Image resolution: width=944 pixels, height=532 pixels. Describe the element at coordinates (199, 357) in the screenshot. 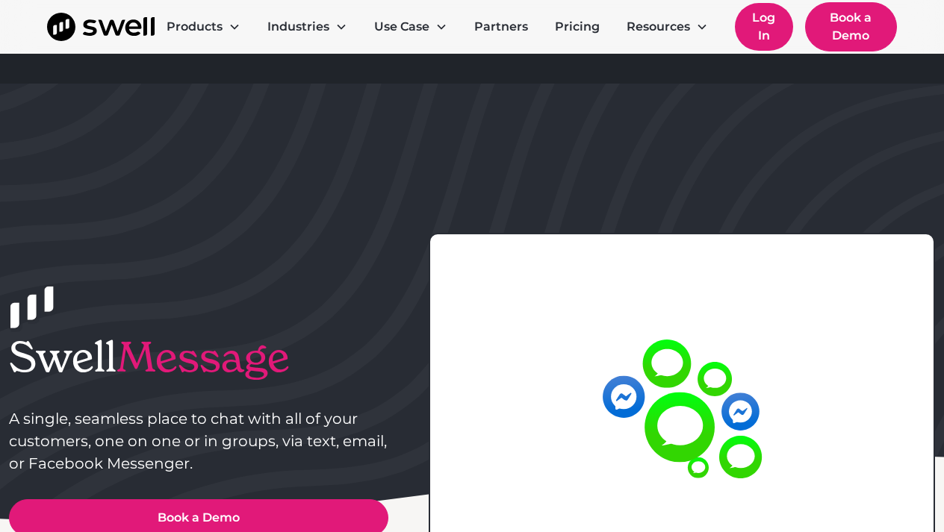

I see `h1: Swell` at that location.